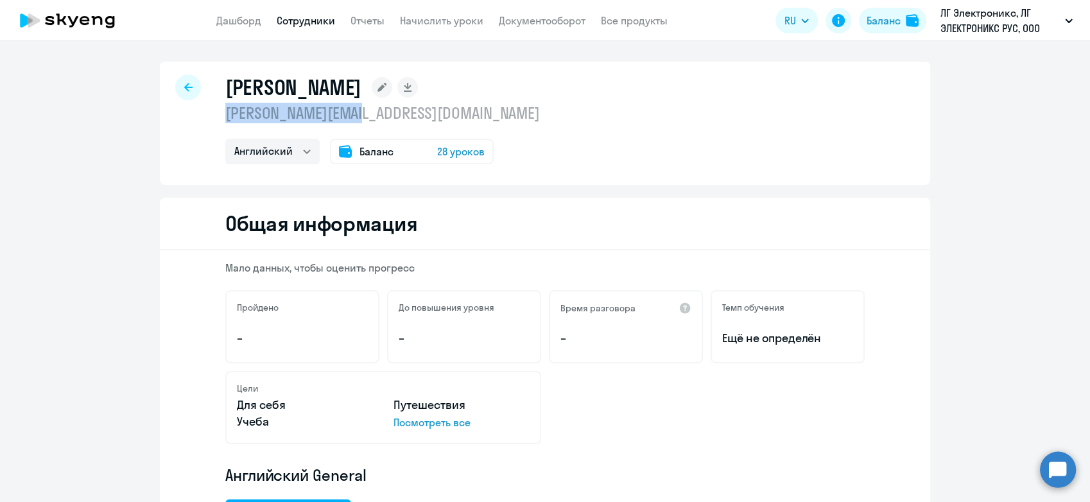 This screenshot has width=1090, height=502. I want to click on a: Документооборот, so click(542, 21).